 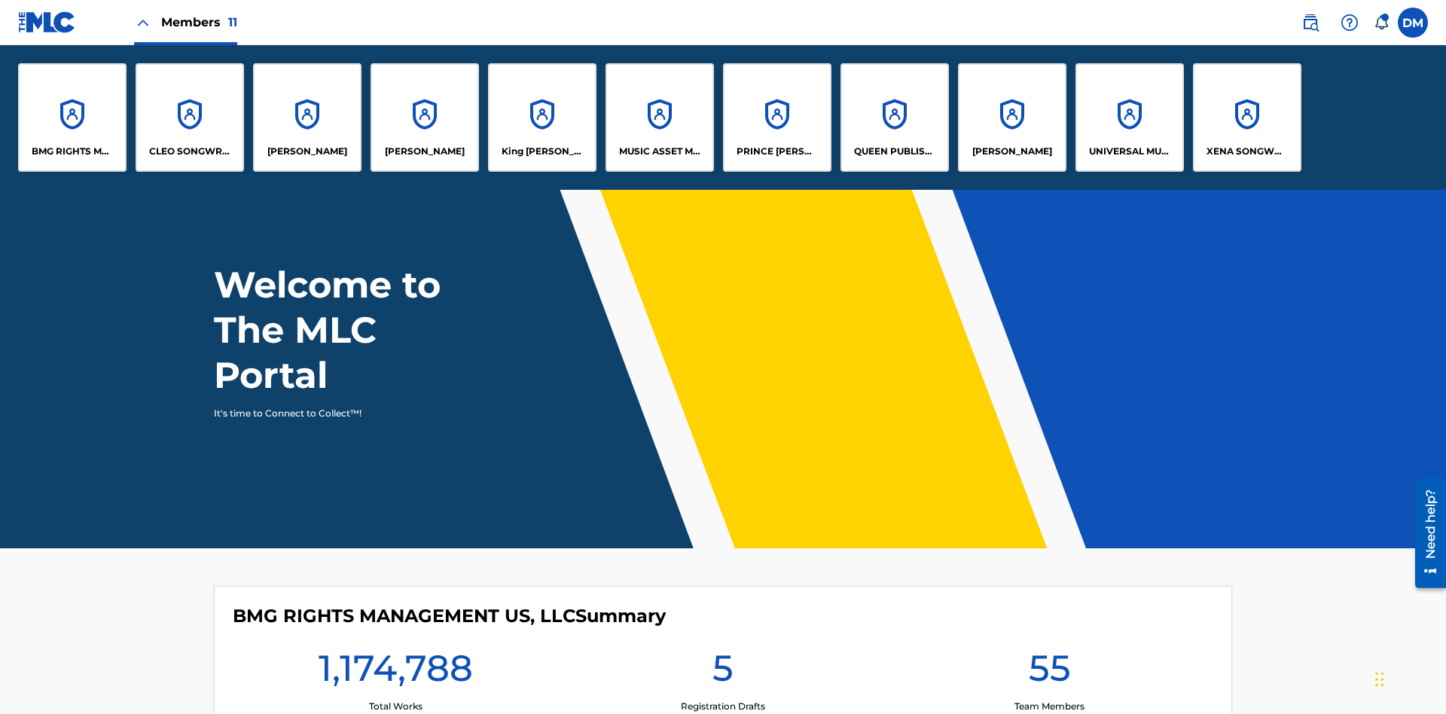 What do you see at coordinates (307, 151) in the screenshot?
I see `p: ELVIS COSTELLO` at bounding box center [307, 151].